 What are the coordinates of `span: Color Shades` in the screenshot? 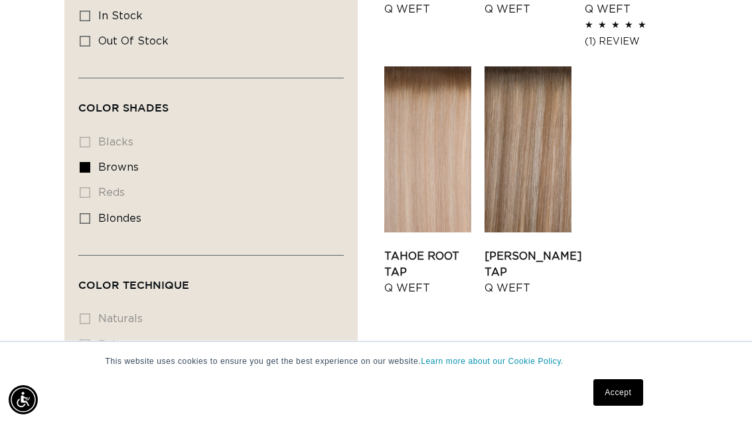 It's located at (123, 108).